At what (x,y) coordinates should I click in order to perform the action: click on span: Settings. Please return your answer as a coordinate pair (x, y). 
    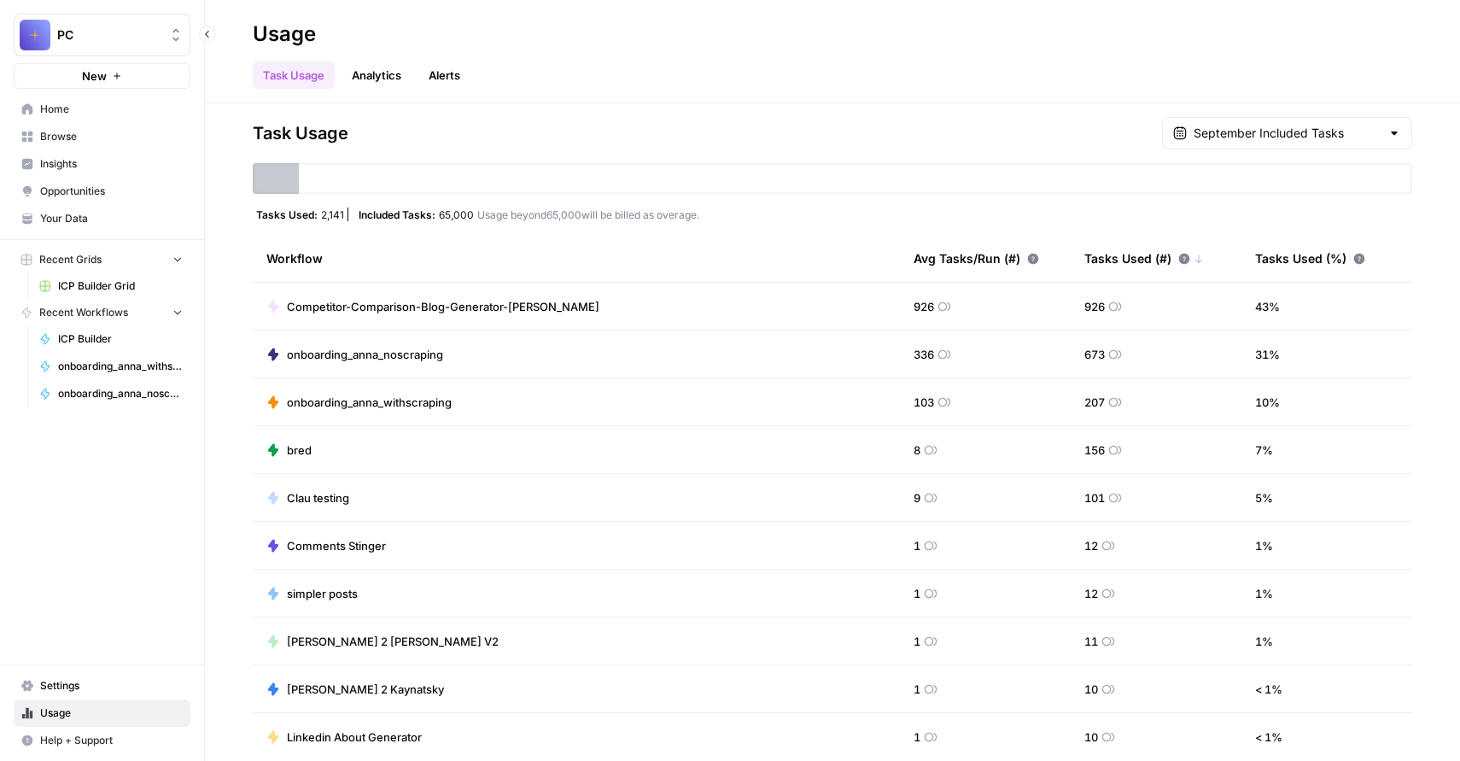
    Looking at the image, I should click on (111, 686).